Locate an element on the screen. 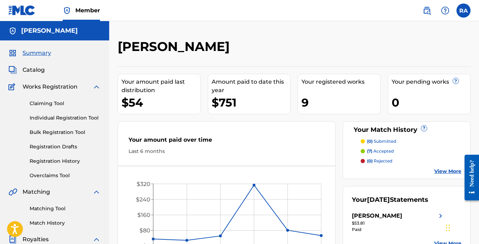 This screenshot has height=244, width=479. span: Matching is located at coordinates (36, 192).